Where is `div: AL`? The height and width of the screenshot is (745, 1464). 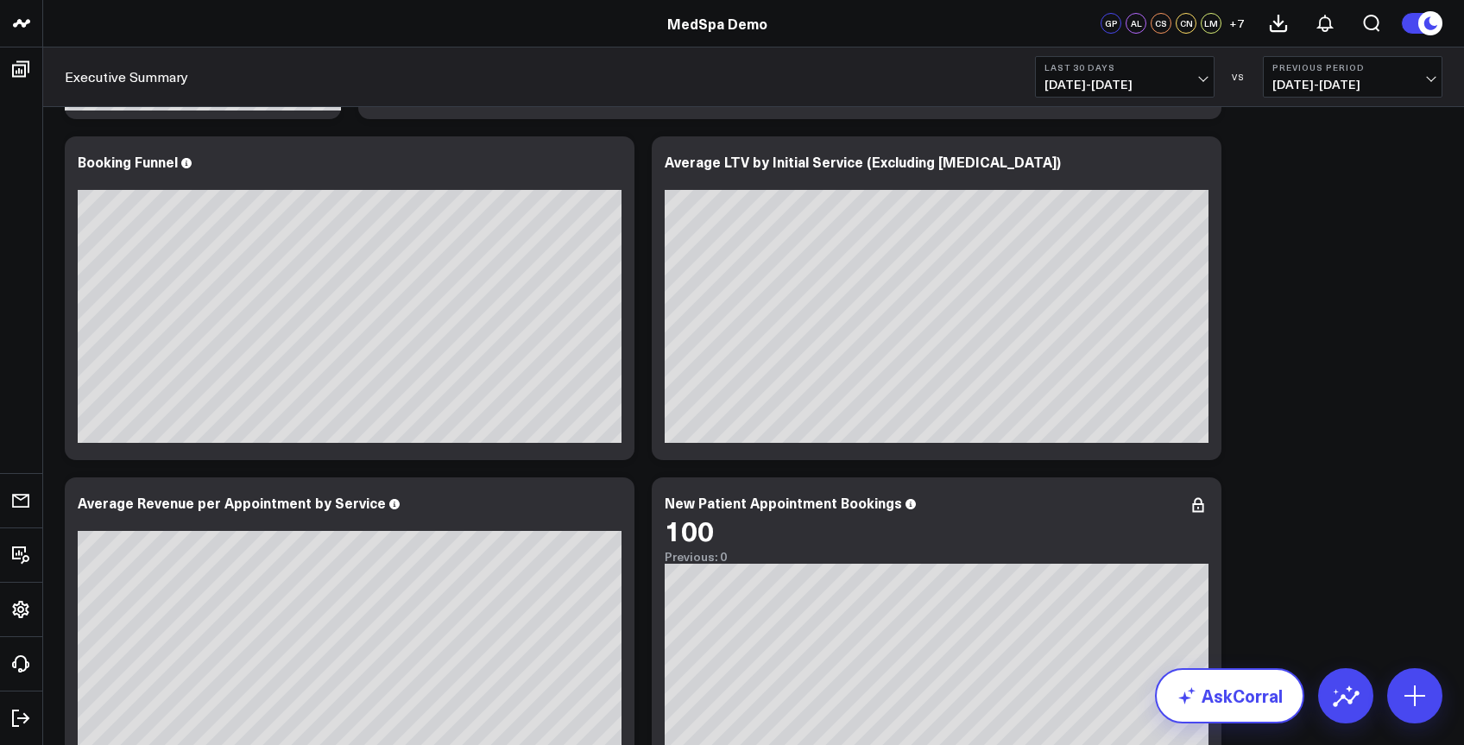 div: AL is located at coordinates (1136, 23).